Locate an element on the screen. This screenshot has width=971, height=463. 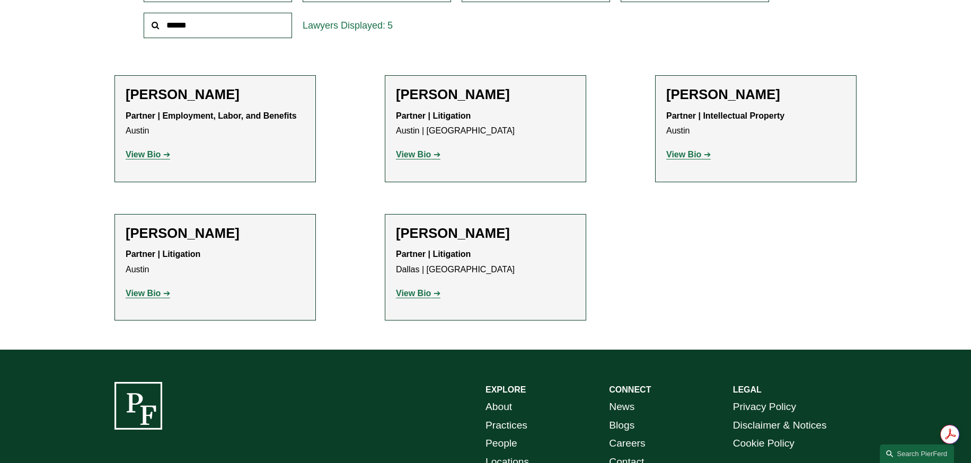
a: Cookie Policy is located at coordinates (764, 444).